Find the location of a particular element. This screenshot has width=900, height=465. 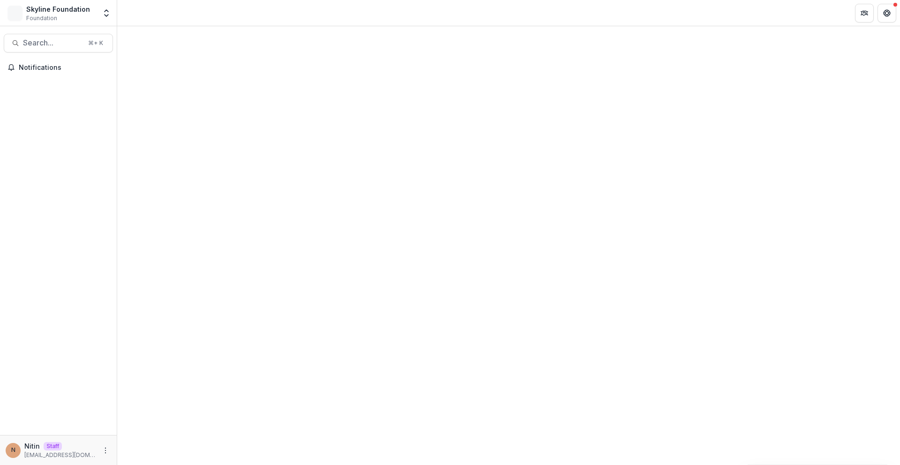

nav: breadcrumb is located at coordinates (141, 13).